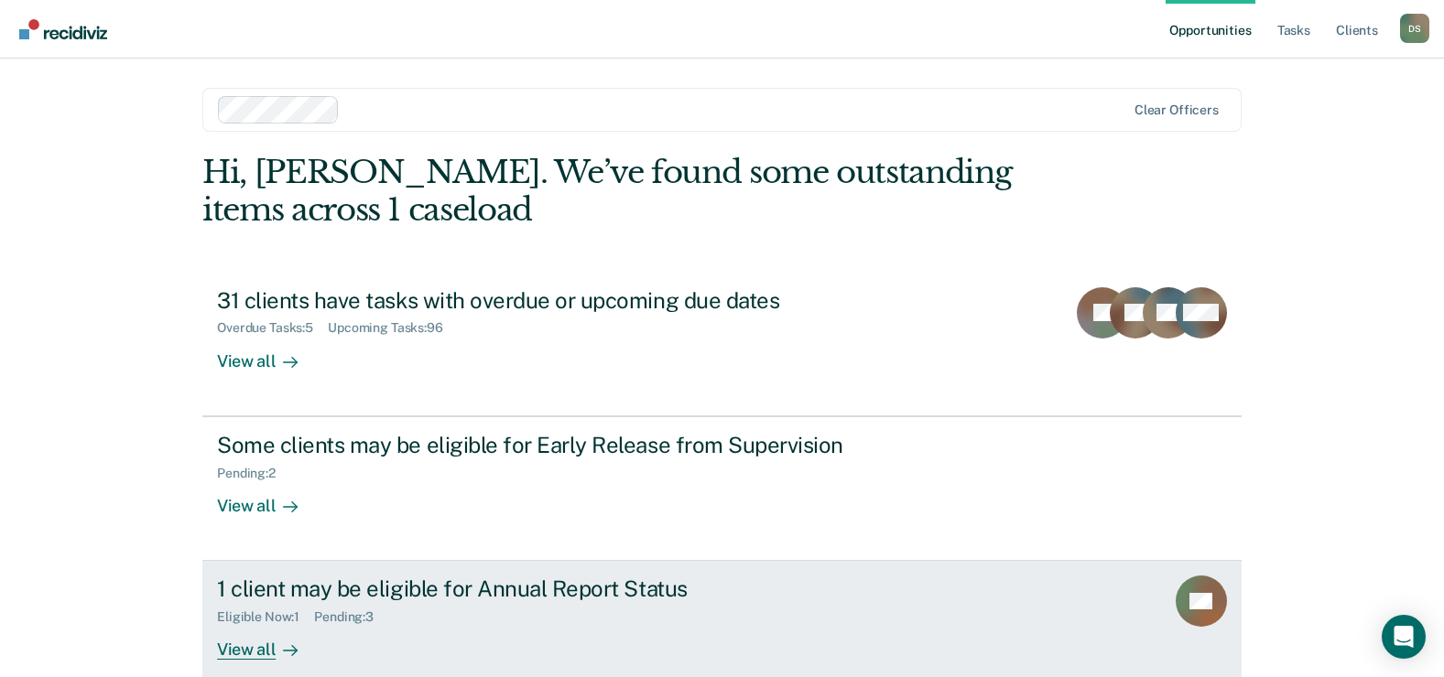  What do you see at coordinates (265, 617) in the screenshot?
I see `div: Eligible Now : 1` at bounding box center [265, 617].